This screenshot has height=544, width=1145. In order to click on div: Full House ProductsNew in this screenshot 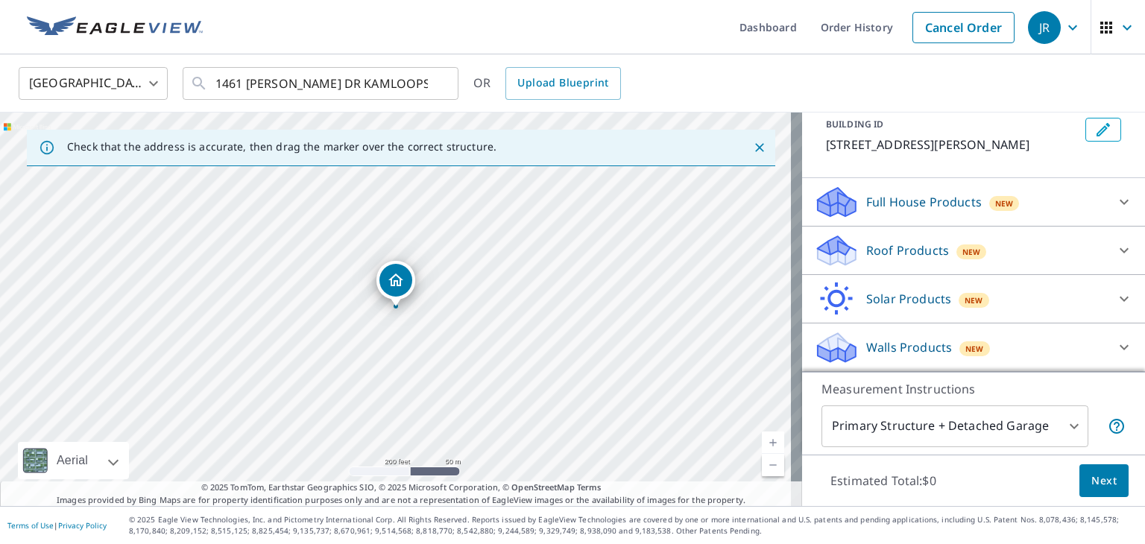, I will do `click(974, 202)`.